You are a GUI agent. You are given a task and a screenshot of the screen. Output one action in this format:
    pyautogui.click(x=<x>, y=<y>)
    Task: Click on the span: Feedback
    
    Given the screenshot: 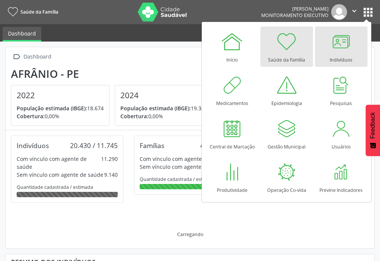 What is the action you would take?
    pyautogui.click(x=372, y=126)
    